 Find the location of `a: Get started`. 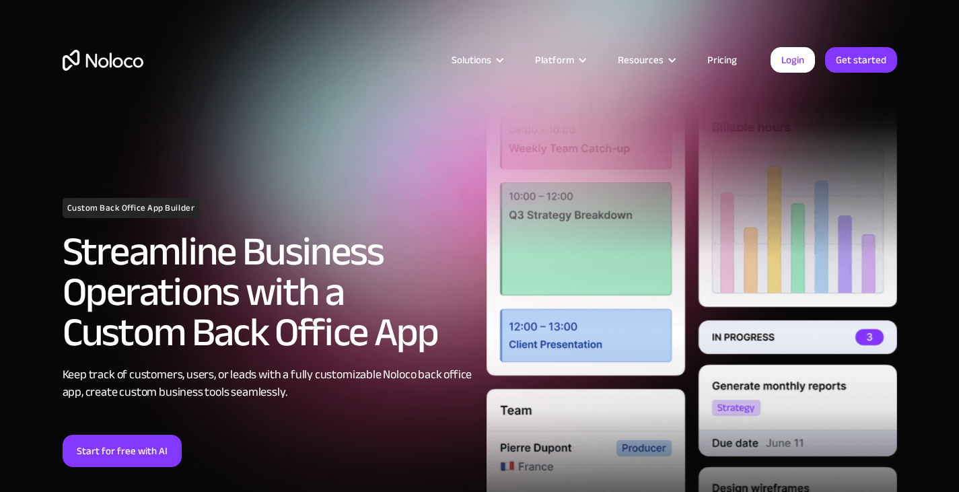

a: Get started is located at coordinates (861, 60).